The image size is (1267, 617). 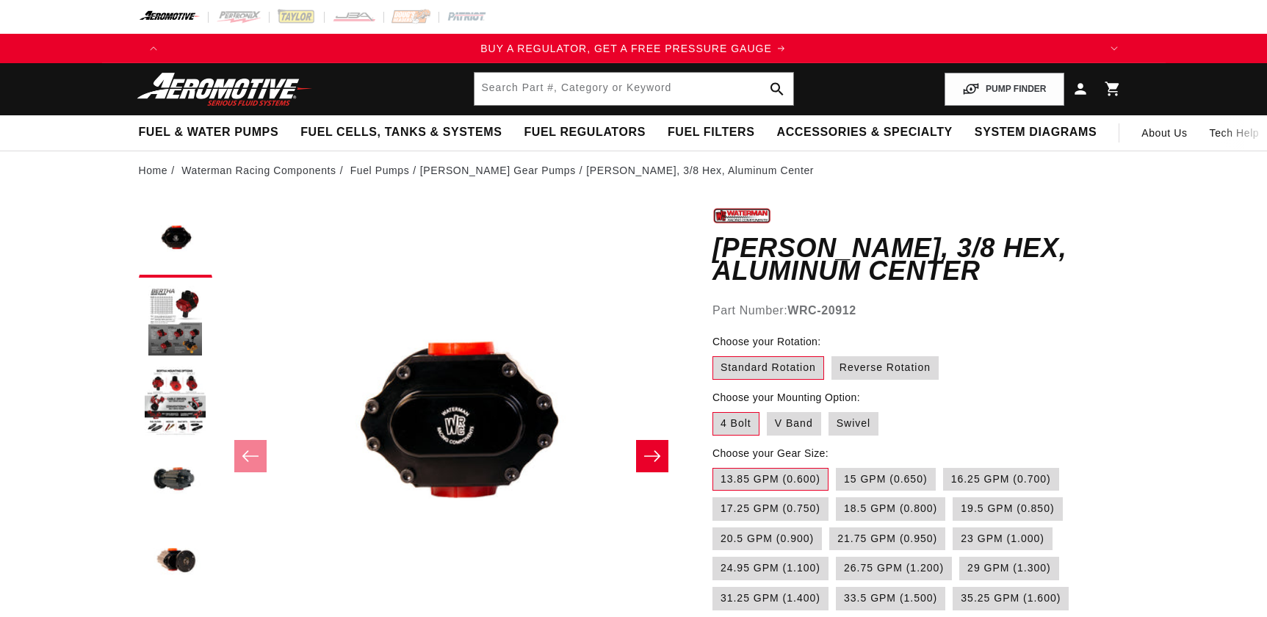 I want to click on label: 21.75 GPM (0.950), so click(x=887, y=539).